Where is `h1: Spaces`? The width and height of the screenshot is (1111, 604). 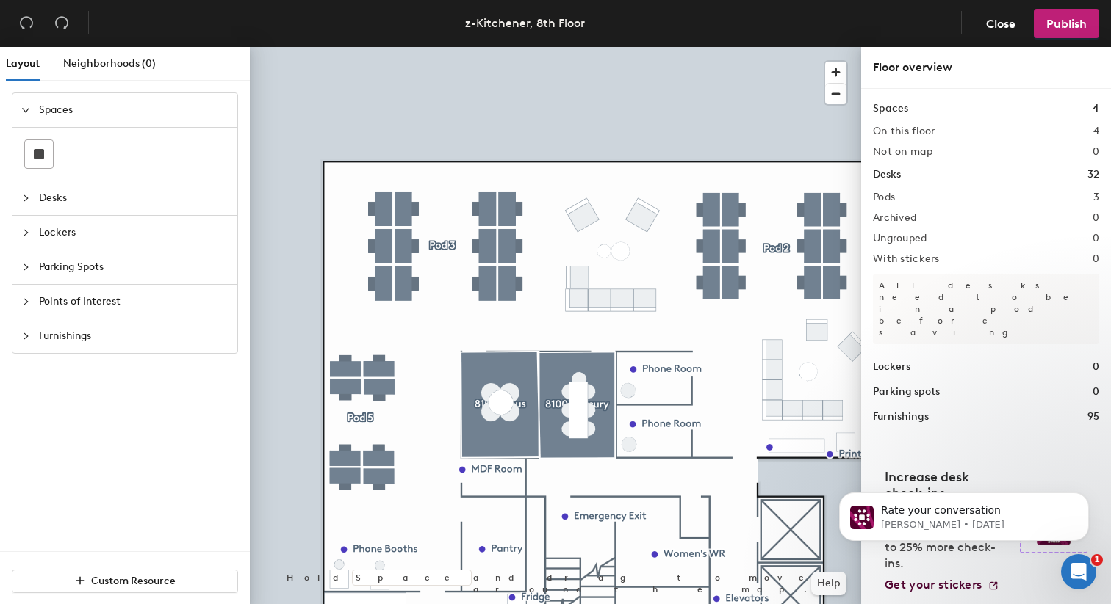
h1: Spaces is located at coordinates (890, 109).